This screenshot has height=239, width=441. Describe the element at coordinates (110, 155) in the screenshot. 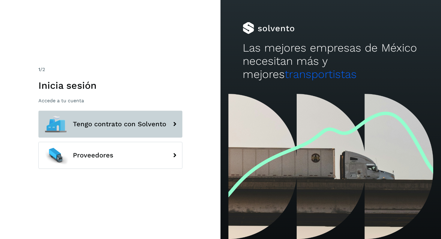

I see `button: Proveedores` at that location.